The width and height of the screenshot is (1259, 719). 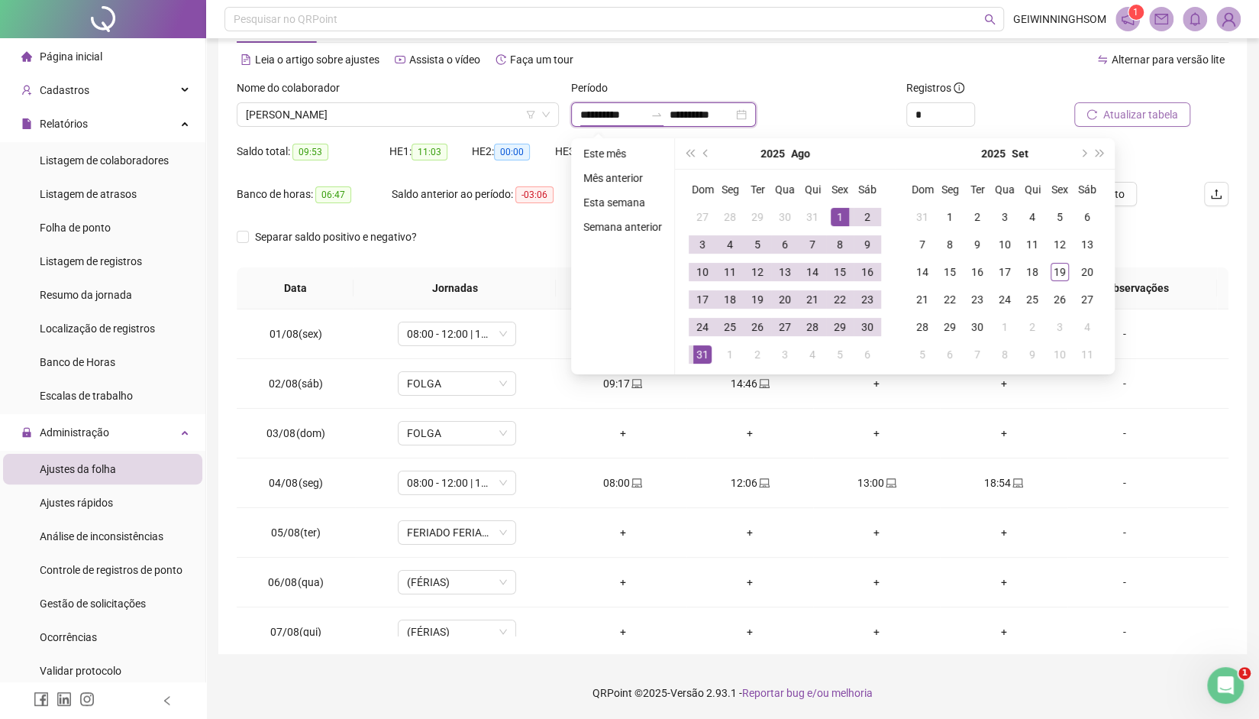 I want to click on div: 20, so click(x=1087, y=272).